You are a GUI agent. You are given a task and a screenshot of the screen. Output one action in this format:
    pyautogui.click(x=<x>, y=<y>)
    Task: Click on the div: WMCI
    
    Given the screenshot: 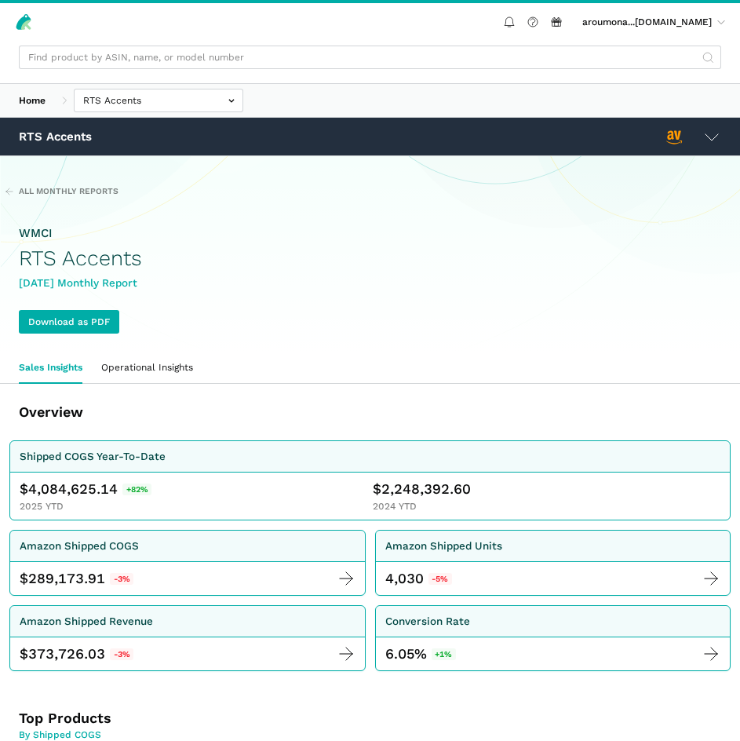 What is the action you would take?
    pyautogui.click(x=370, y=233)
    